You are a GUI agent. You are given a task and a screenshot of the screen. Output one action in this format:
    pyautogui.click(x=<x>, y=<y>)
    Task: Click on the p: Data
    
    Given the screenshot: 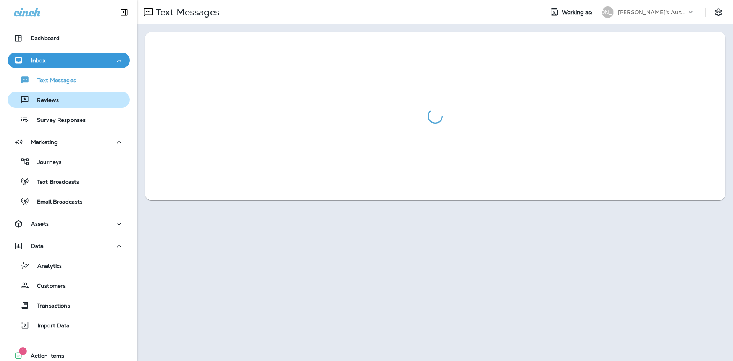 What is the action you would take?
    pyautogui.click(x=37, y=246)
    